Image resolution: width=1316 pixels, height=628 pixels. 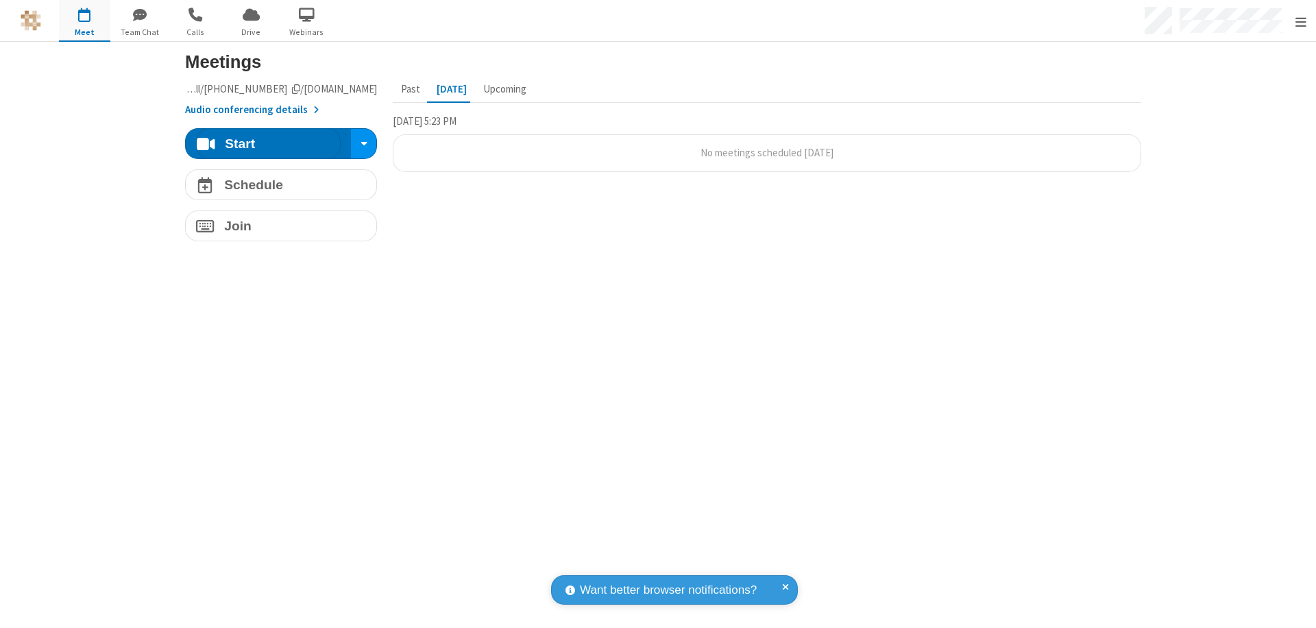 I want to click on h4: Join, so click(x=238, y=225).